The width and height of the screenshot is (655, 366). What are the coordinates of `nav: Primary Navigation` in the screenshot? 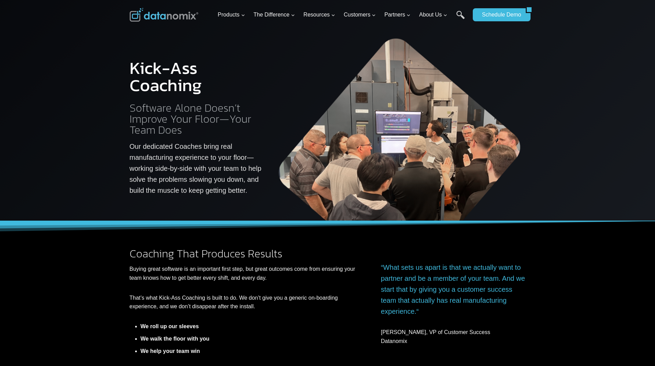 It's located at (342, 15).